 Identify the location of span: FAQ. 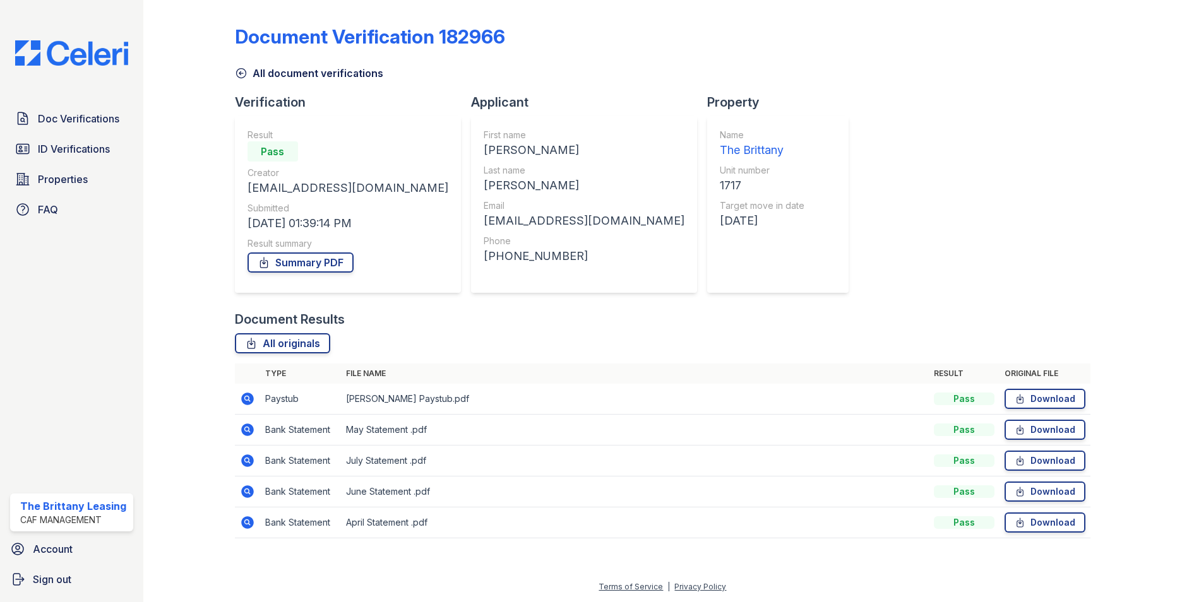
(48, 210).